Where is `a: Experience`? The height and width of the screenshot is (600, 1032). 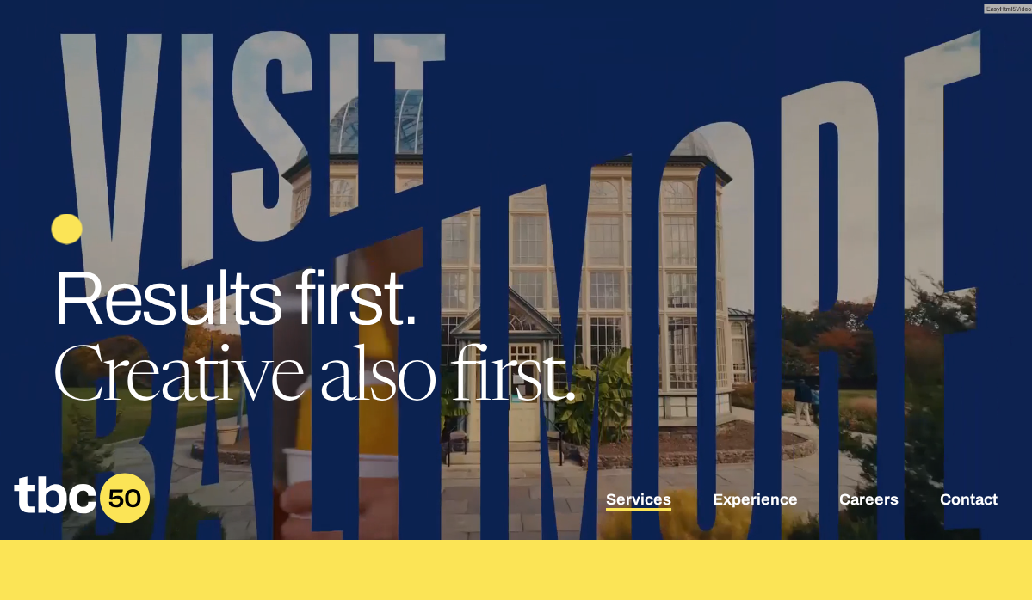
a: Experience is located at coordinates (754, 502).